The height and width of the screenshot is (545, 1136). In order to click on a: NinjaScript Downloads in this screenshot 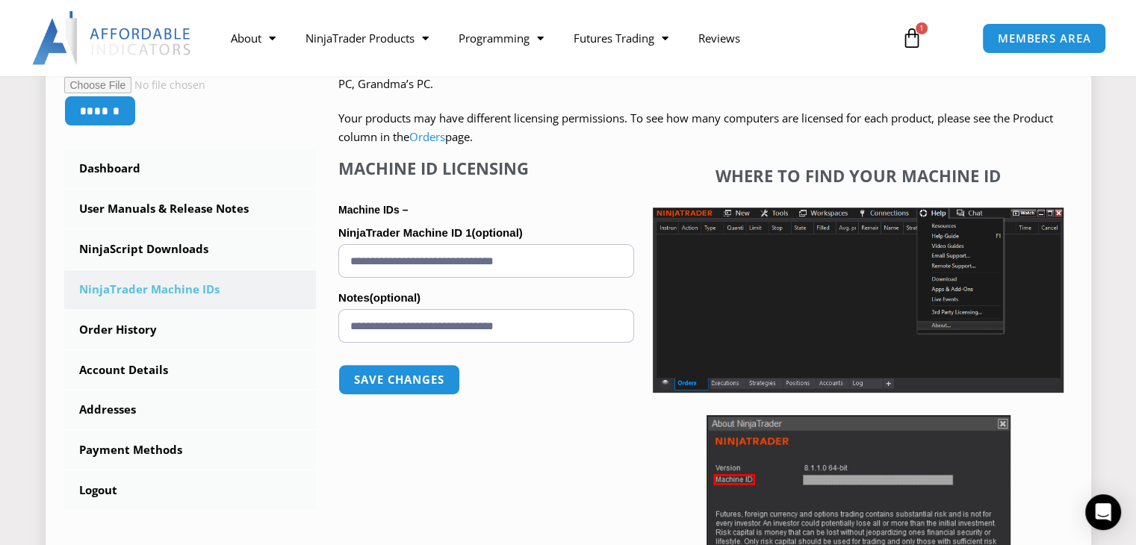, I will do `click(190, 250)`.